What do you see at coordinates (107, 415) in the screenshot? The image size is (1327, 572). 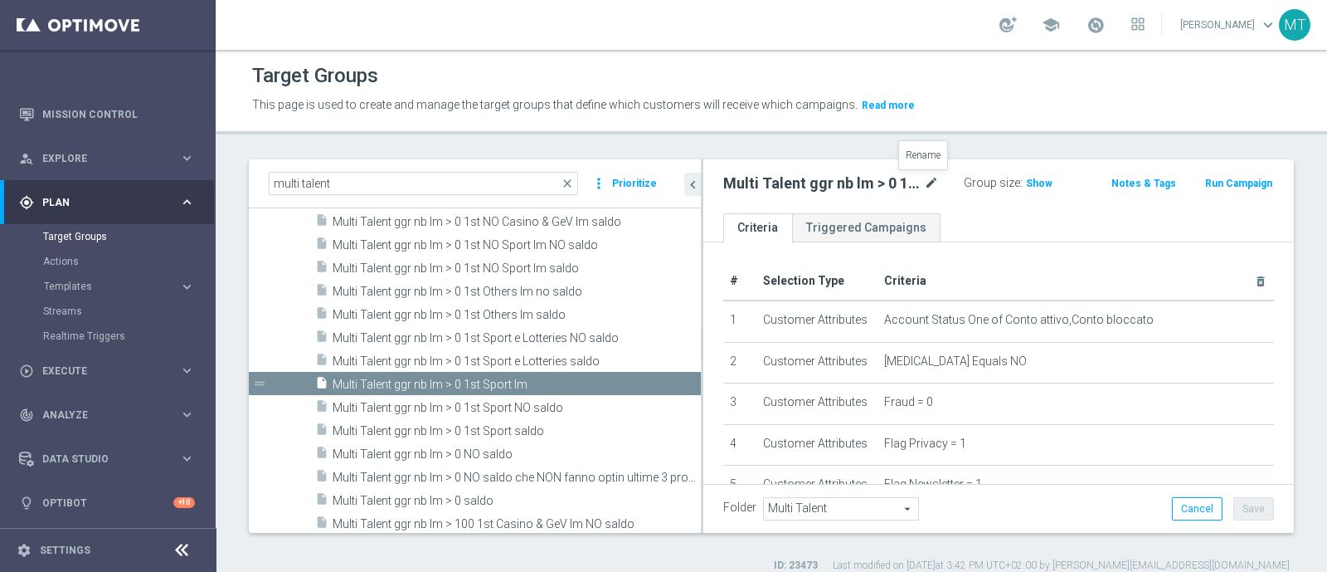 I see `button: track_changes Analyze keyboard_arrow_right` at bounding box center [107, 415].